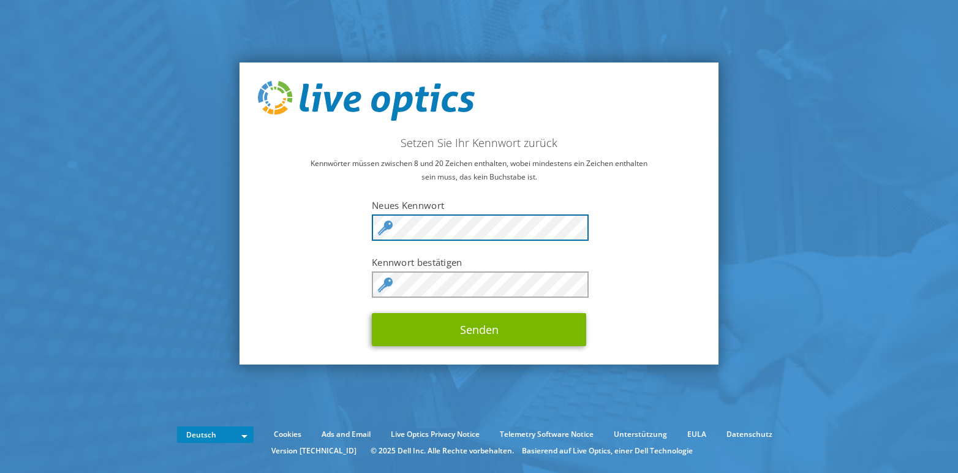 The width and height of the screenshot is (958, 473). Describe the element at coordinates (479, 262) in the screenshot. I see `label: Kennwort bestätigen` at that location.